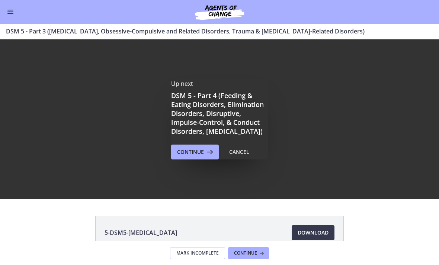  Describe the element at coordinates (239, 152) in the screenshot. I see `button: Cancel` at that location.